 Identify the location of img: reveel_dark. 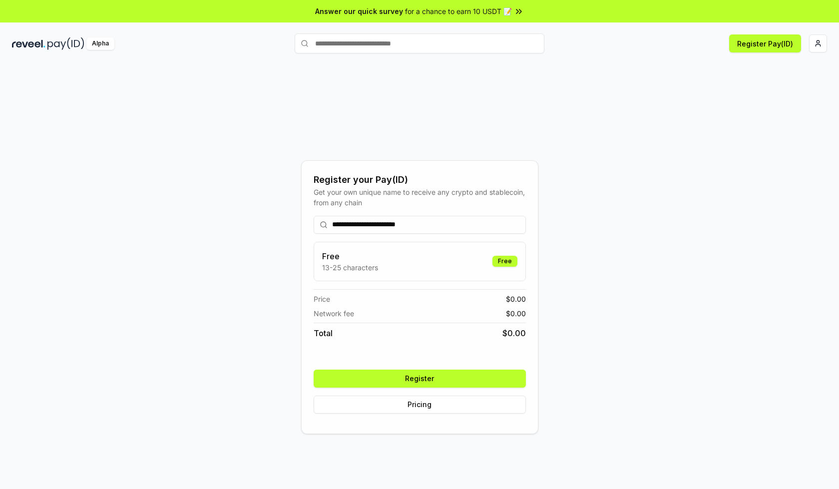
(28, 43).